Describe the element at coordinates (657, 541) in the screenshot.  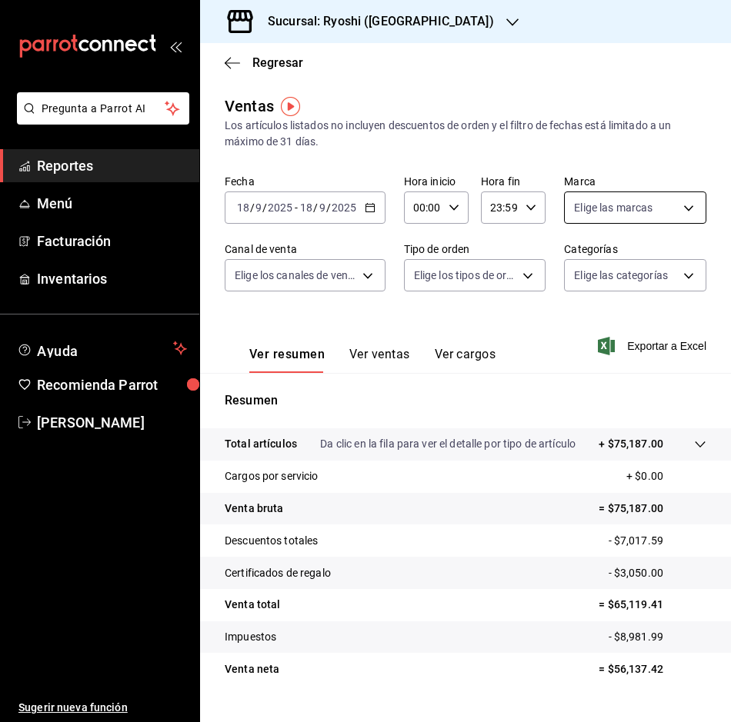
I see `p: - $7,017.59` at that location.